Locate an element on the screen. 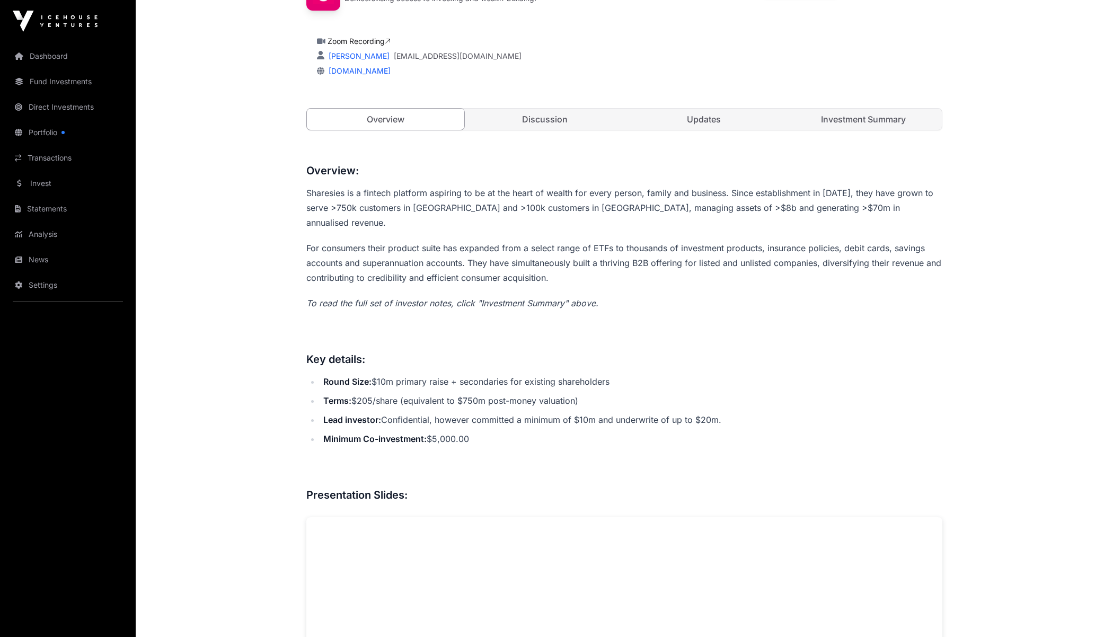 The image size is (1113, 637). strong: Minimum Co-investment: is located at coordinates (375, 439).